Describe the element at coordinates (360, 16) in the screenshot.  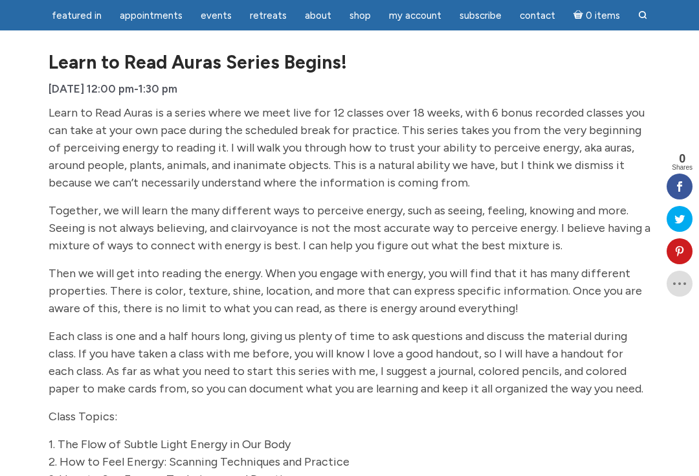
I see `span: Shop` at that location.